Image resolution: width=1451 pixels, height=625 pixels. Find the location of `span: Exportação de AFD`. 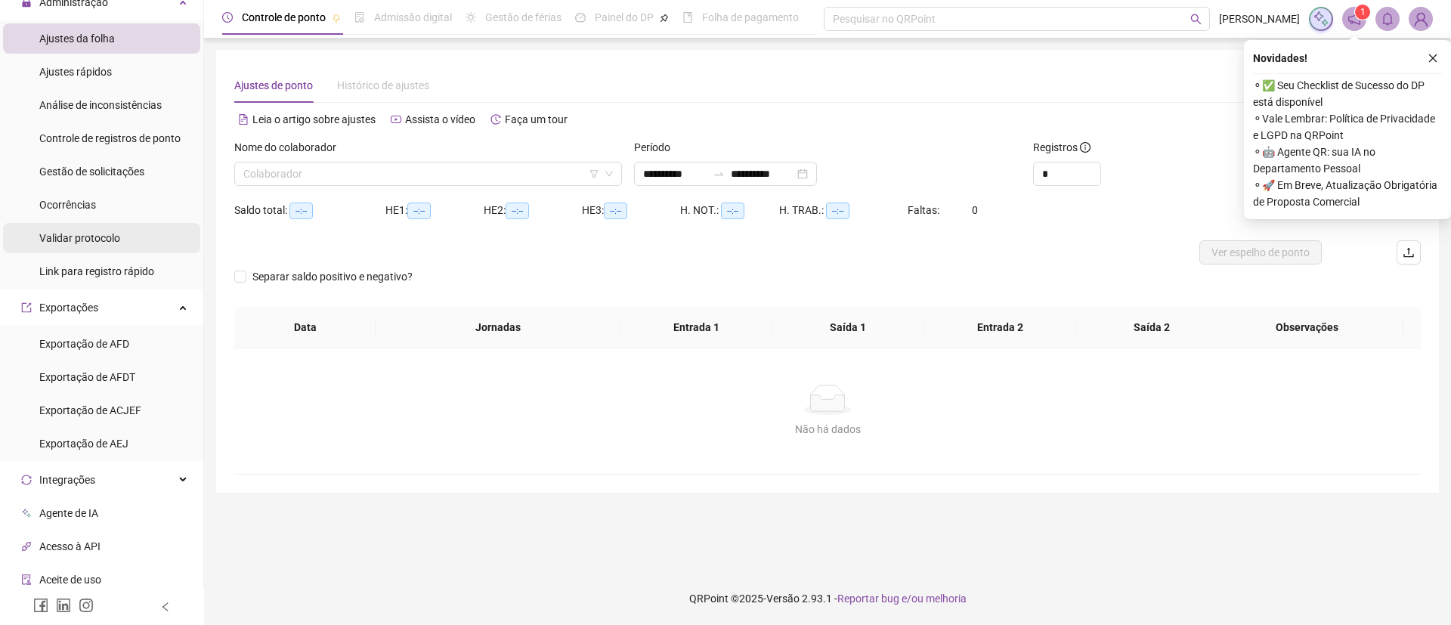

span: Exportação de AFD is located at coordinates (84, 344).